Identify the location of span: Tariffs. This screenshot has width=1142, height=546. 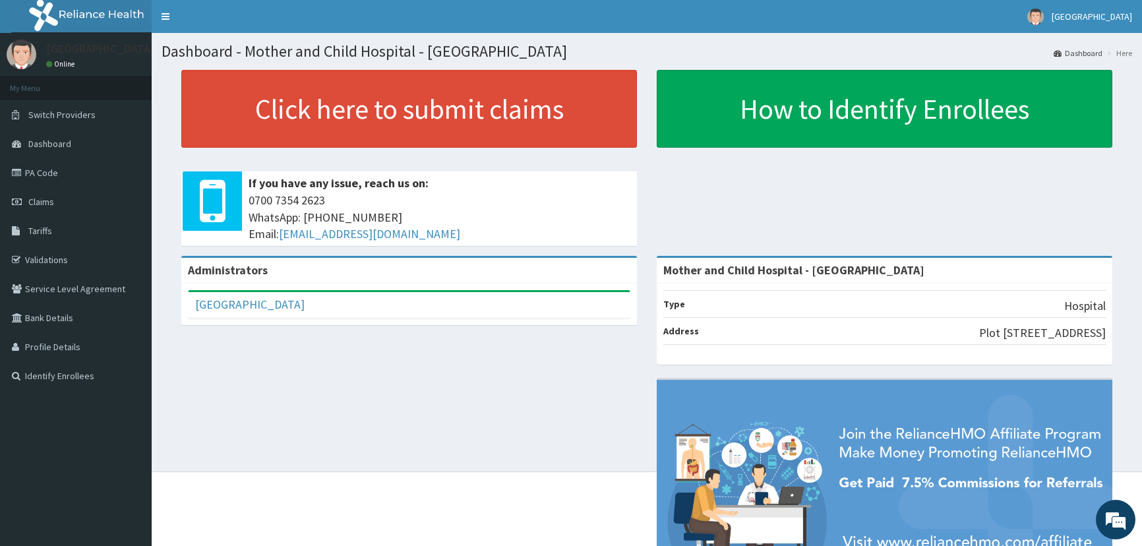
(40, 231).